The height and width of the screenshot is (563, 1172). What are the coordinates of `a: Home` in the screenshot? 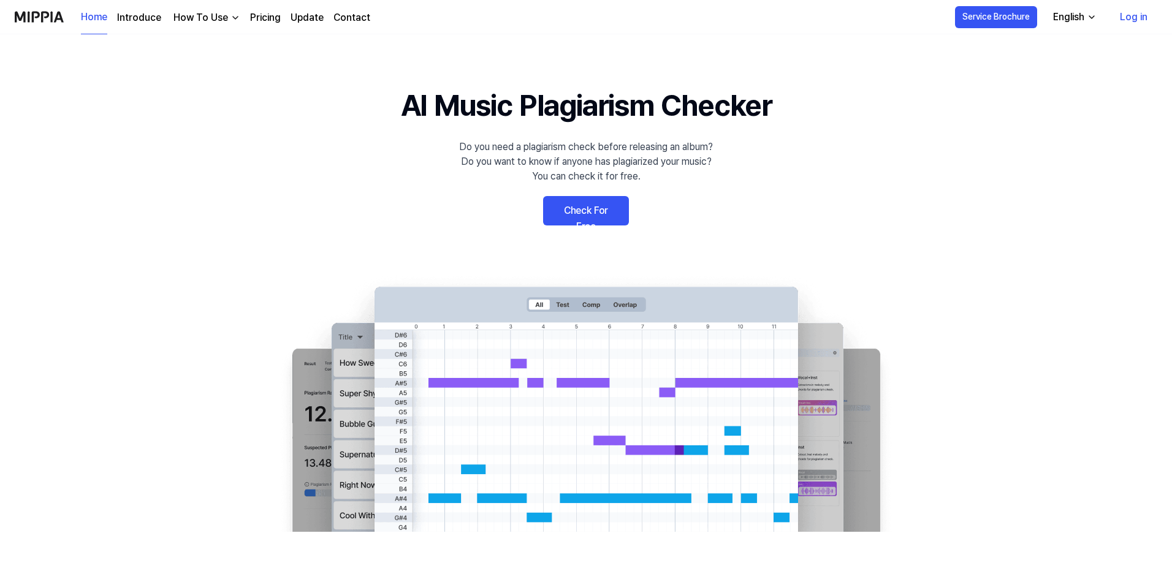 It's located at (94, 17).